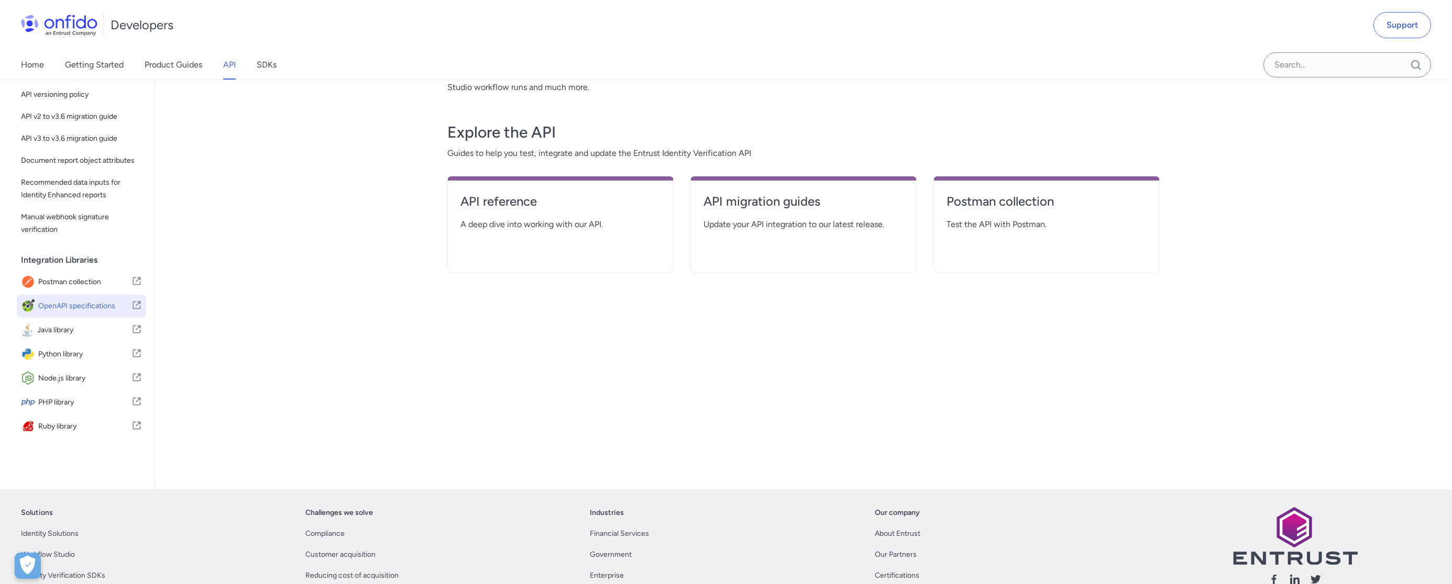 Image resolution: width=1452 pixels, height=584 pixels. Describe the element at coordinates (37, 513) in the screenshot. I see `a: Solutions` at that location.